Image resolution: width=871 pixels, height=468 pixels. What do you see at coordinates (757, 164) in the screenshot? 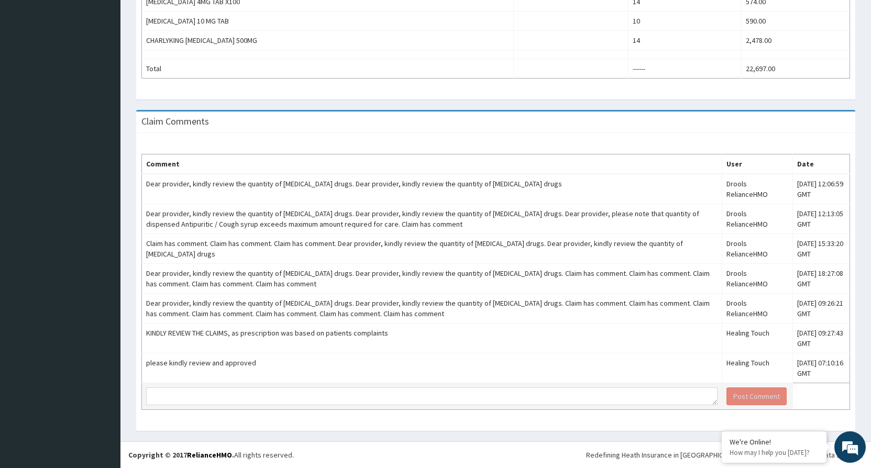
I see `th: User` at bounding box center [757, 164].